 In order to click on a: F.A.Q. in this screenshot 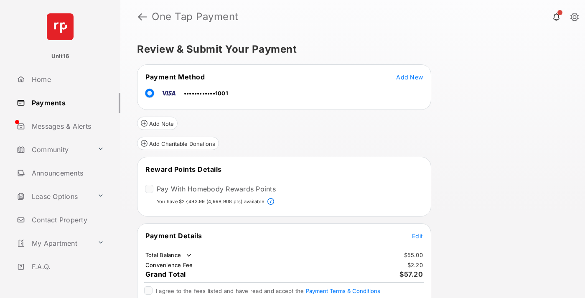, I will do `click(67, 266)`.